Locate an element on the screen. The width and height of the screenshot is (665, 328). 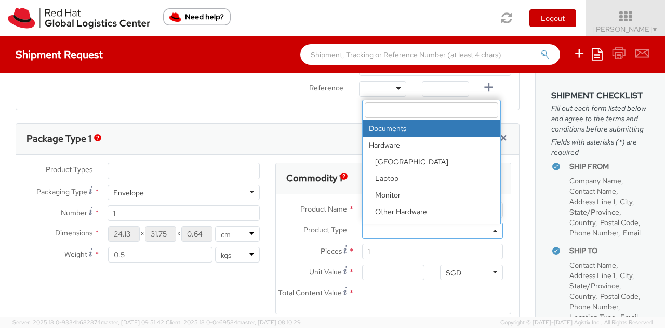
h4: Shipment Request is located at coordinates (59, 55).